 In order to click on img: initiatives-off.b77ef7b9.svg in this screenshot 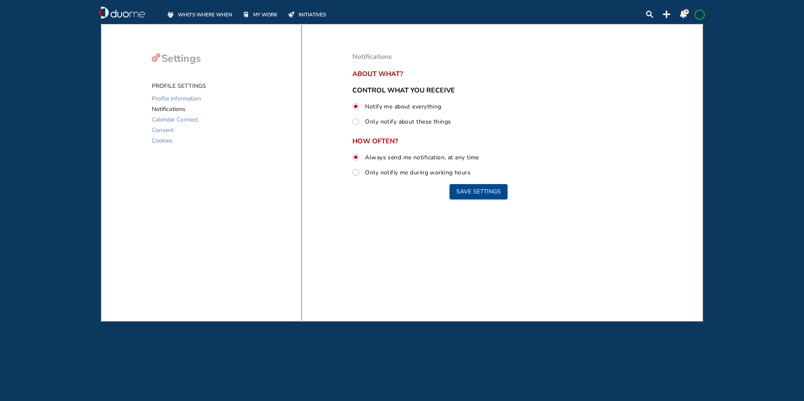, I will do `click(291, 15)`.